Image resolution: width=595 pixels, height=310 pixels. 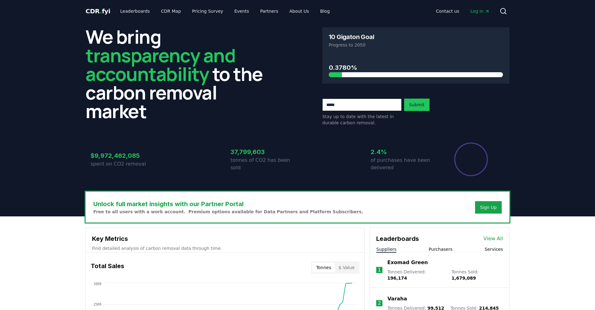 I want to click on p: Tonnes Delivered :, so click(x=416, y=275).